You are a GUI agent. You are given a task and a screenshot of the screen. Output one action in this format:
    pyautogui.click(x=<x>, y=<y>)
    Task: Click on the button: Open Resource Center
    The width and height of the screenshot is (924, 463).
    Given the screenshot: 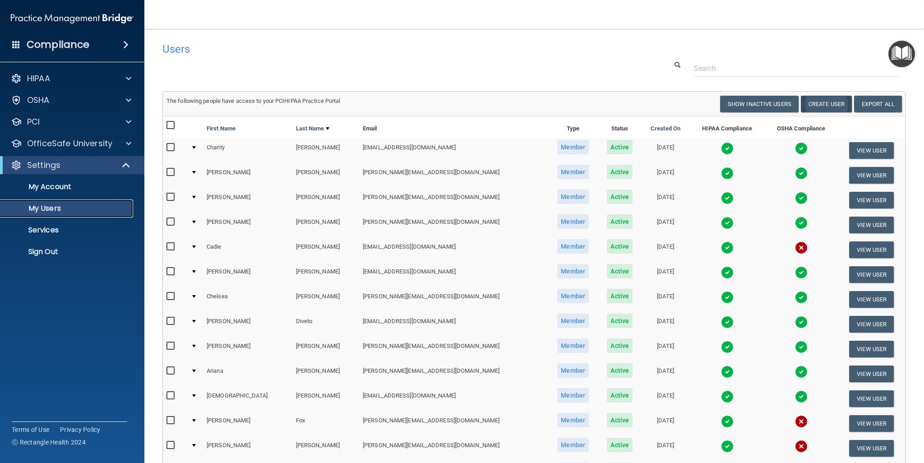 What is the action you would take?
    pyautogui.click(x=902, y=54)
    